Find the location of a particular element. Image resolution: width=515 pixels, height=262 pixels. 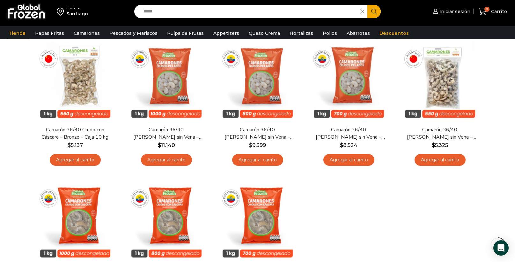

a: Abarrotes is located at coordinates (358, 33).